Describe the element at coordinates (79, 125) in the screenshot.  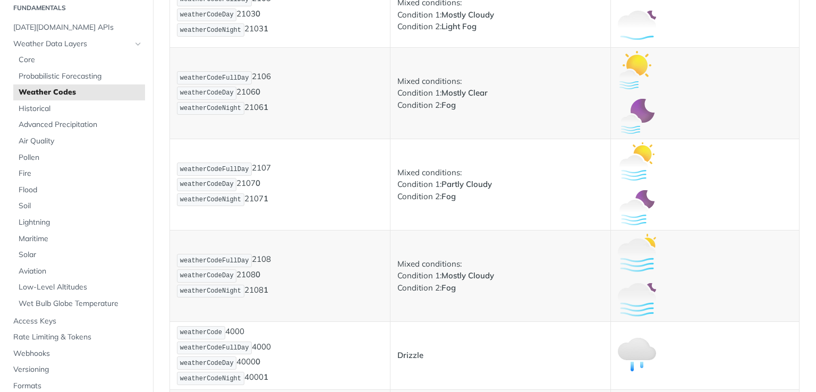
I see `a: Advanced Precipitation` at that location.